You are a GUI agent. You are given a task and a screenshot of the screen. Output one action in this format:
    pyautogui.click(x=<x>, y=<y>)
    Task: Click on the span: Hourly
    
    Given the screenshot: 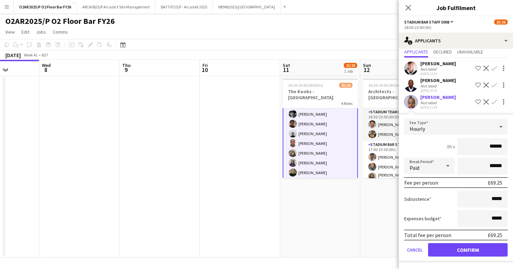 What is the action you would take?
    pyautogui.click(x=417, y=129)
    